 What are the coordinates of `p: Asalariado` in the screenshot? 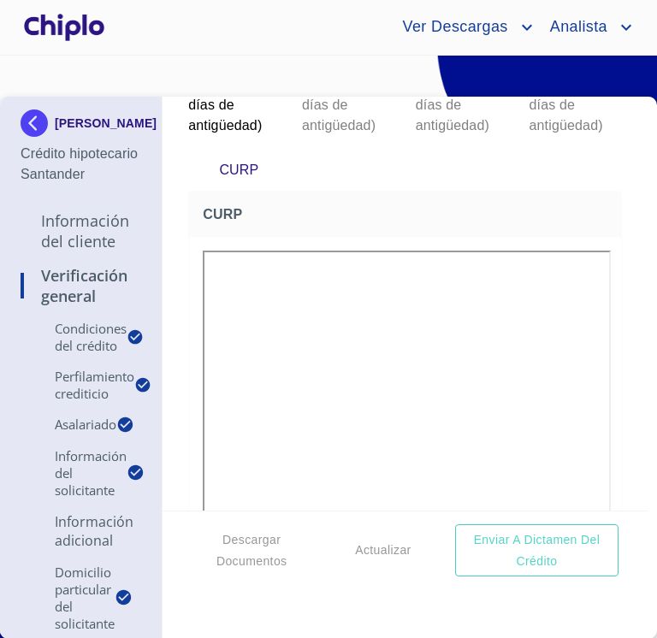 It's located at (68, 424).